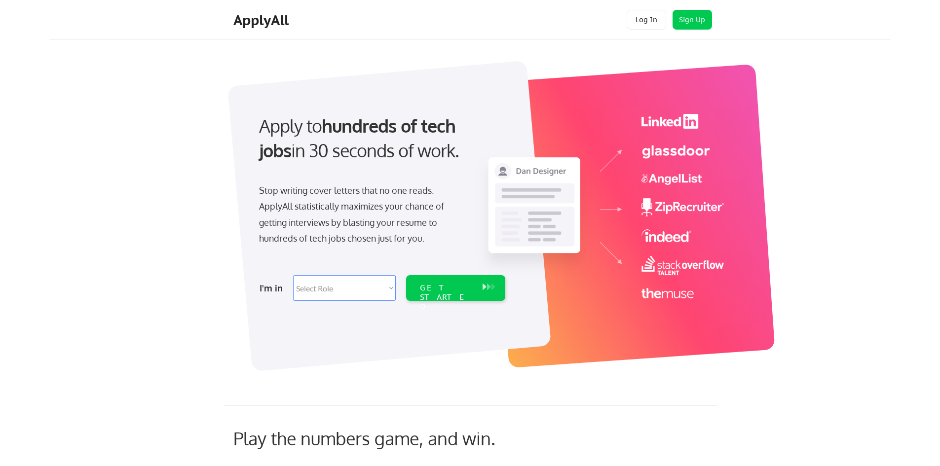 The width and height of the screenshot is (940, 466). What do you see at coordinates (359, 138) in the screenshot?
I see `strong: hundreds of tech jobs` at bounding box center [359, 138].